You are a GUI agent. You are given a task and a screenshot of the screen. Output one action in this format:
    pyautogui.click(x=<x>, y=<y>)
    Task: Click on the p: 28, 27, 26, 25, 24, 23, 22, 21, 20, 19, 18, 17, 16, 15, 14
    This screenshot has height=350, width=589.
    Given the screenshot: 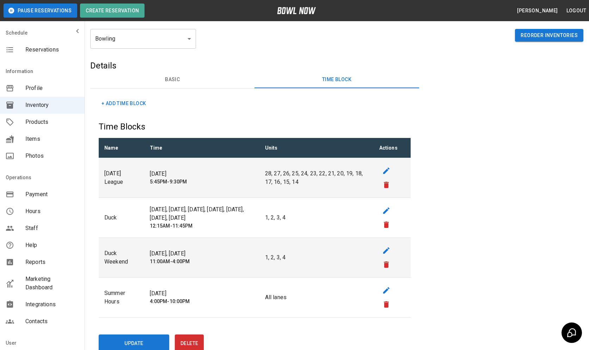 What is the action you would take?
    pyautogui.click(x=317, y=178)
    